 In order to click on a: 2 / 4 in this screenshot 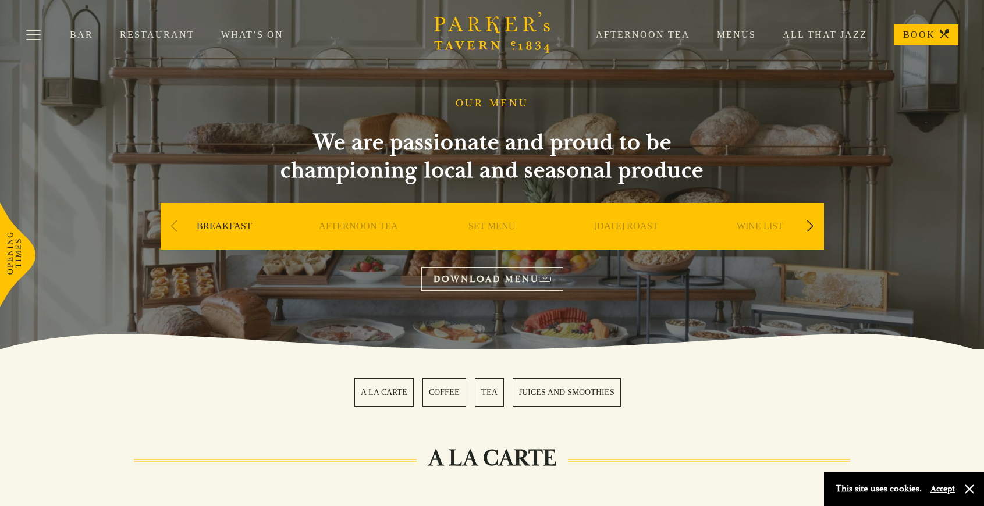, I will do `click(444, 392)`.